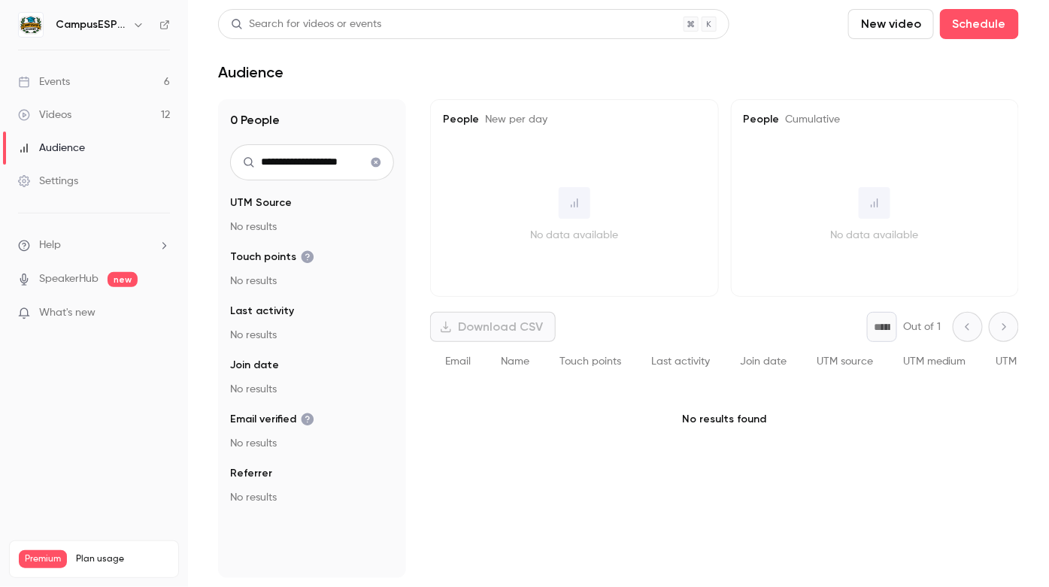 The width and height of the screenshot is (1049, 587). Describe the element at coordinates (312, 120) in the screenshot. I see `h1: 0 People` at that location.